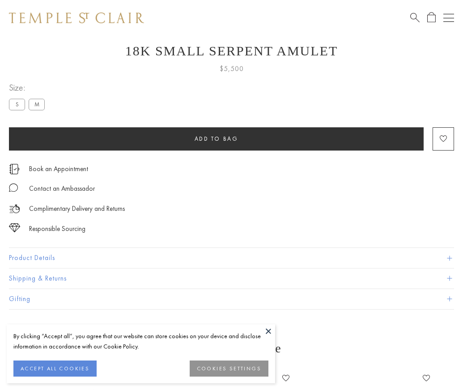 Image resolution: width=463 pixels, height=390 pixels. Describe the element at coordinates (141, 342) in the screenshot. I see `div: By clicking “Accept all”, you agree that our website can store cookies on your device and disclos...` at that location.